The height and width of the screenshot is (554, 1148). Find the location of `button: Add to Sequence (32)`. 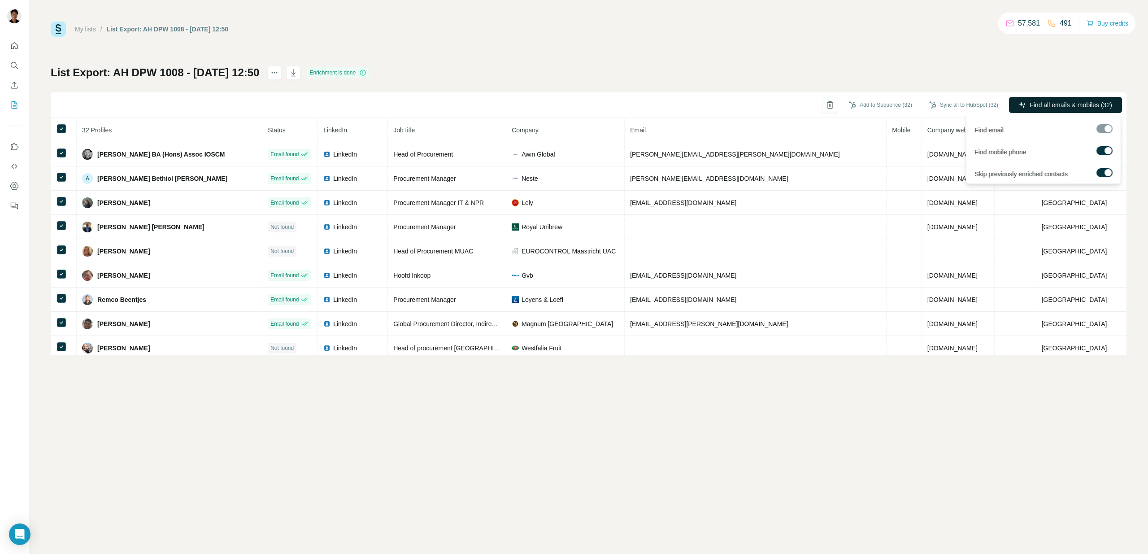

button: Add to Sequence (32) is located at coordinates (880, 105).